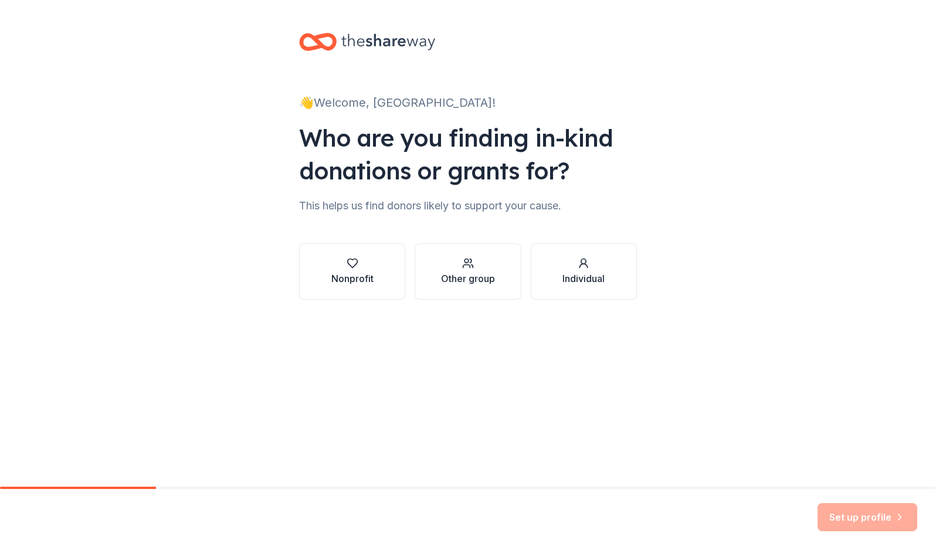 The width and height of the screenshot is (936, 550). Describe the element at coordinates (352, 272) in the screenshot. I see `button: Nonprofit` at that location.